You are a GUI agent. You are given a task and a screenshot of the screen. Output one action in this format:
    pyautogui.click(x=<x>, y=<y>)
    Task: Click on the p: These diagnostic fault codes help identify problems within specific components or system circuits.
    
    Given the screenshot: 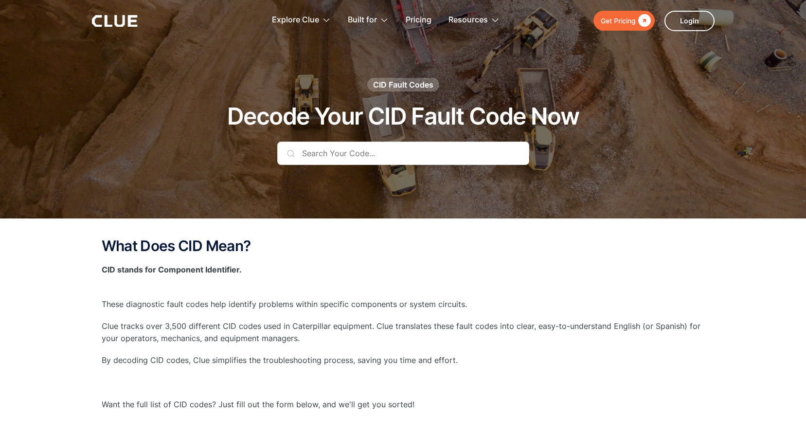 What is the action you would take?
    pyautogui.click(x=403, y=298)
    